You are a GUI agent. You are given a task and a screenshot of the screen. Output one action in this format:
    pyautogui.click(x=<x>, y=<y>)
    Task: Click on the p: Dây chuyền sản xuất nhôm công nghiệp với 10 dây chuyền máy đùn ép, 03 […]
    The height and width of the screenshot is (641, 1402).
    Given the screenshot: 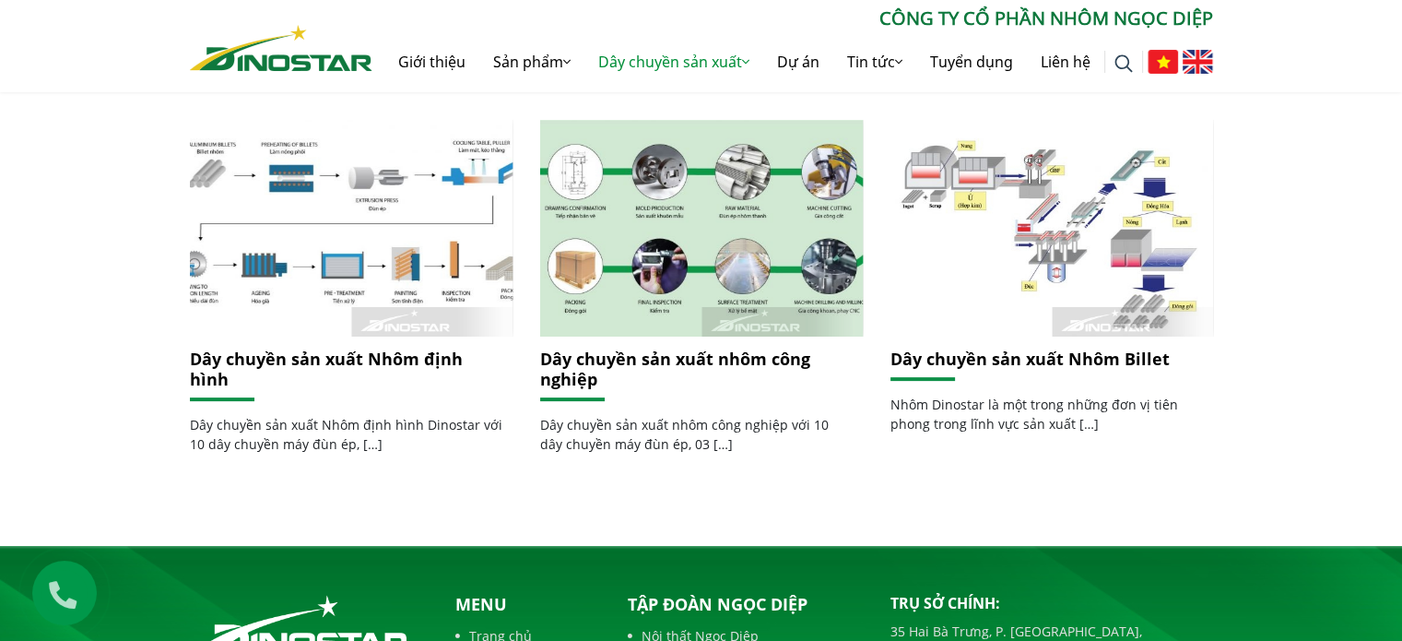 What is the action you would take?
    pyautogui.click(x=697, y=434)
    